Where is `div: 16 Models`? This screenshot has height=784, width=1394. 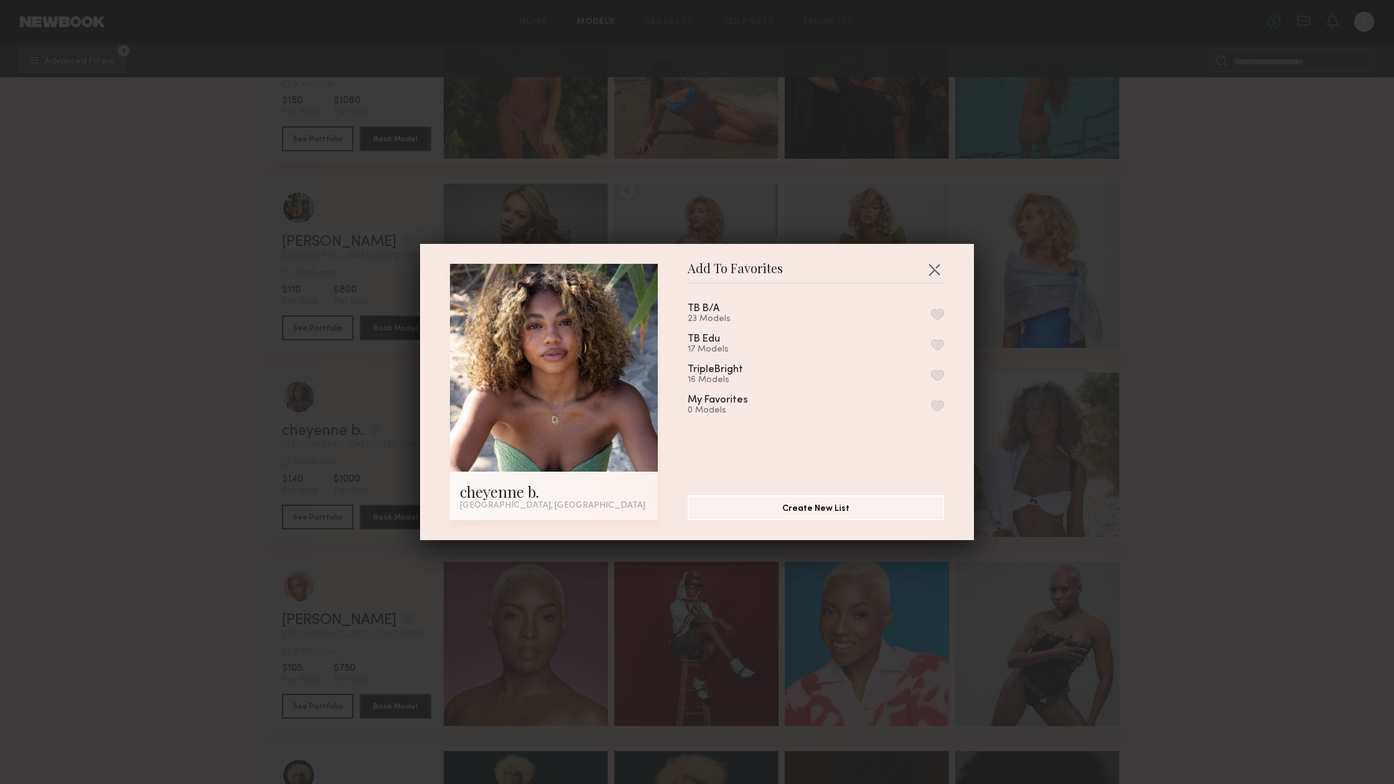 div: 16 Models is located at coordinates (730, 380).